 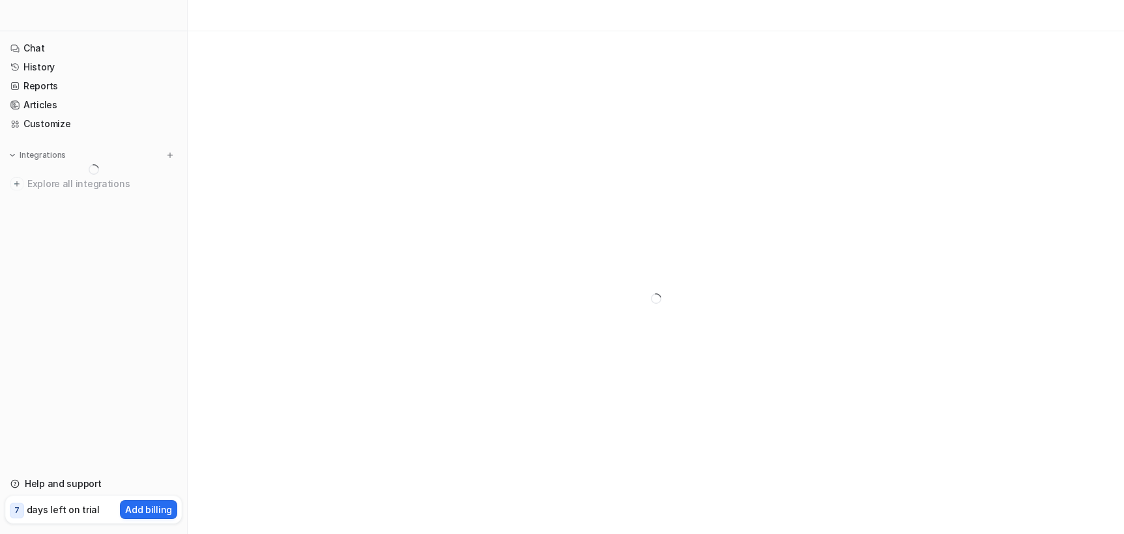 I want to click on p: days left on trial, so click(x=63, y=509).